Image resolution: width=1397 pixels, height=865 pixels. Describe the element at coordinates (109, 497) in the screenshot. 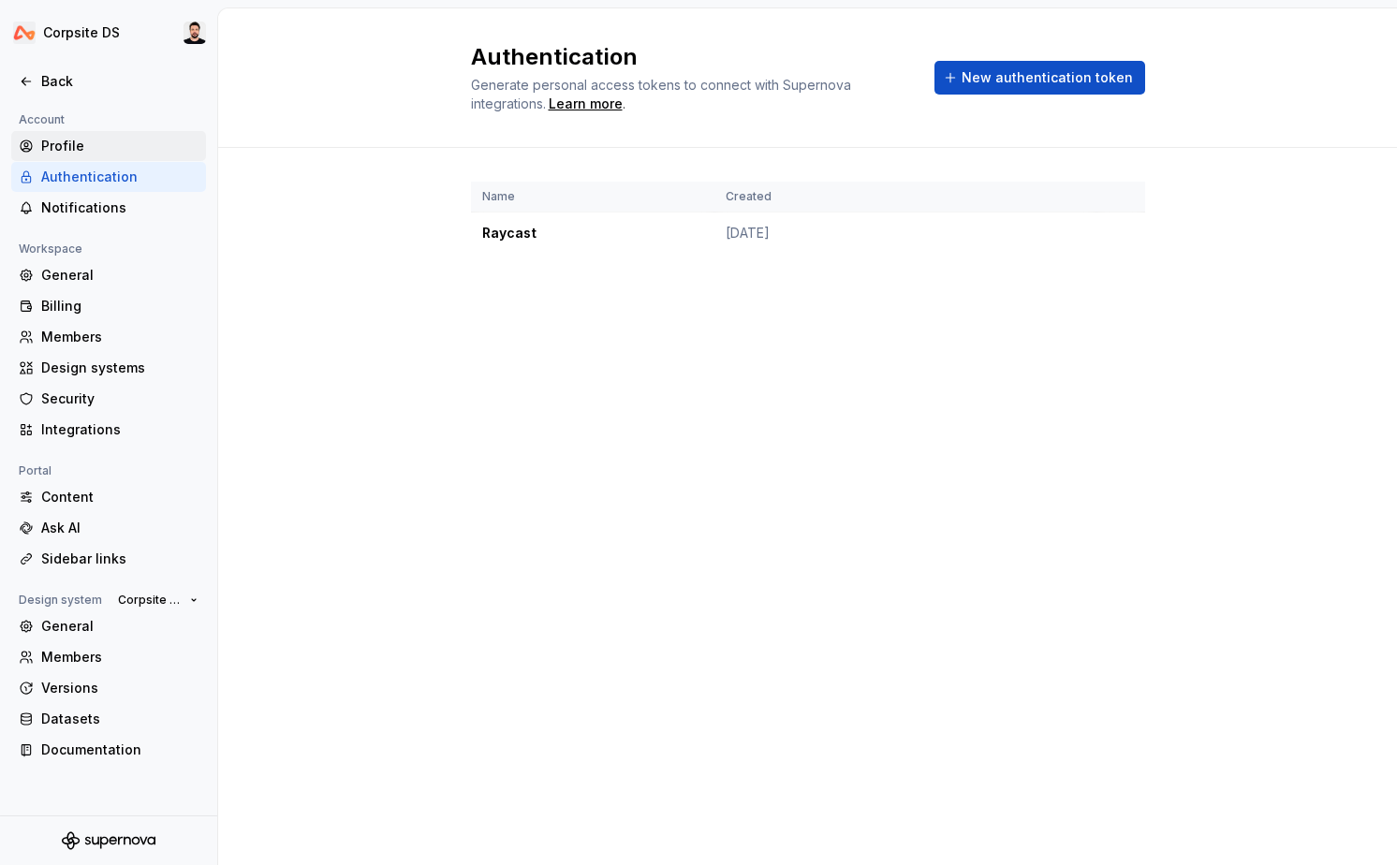

I see `a: Content` at that location.